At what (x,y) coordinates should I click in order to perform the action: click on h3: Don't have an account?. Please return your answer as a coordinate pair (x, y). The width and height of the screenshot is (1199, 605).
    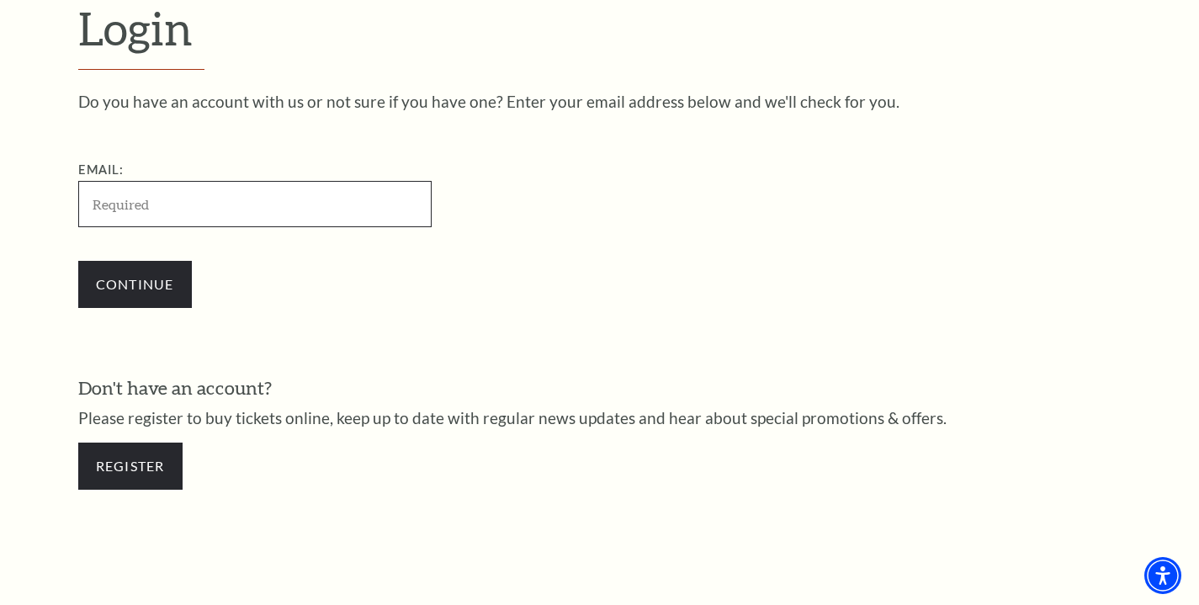
    Looking at the image, I should click on (600, 388).